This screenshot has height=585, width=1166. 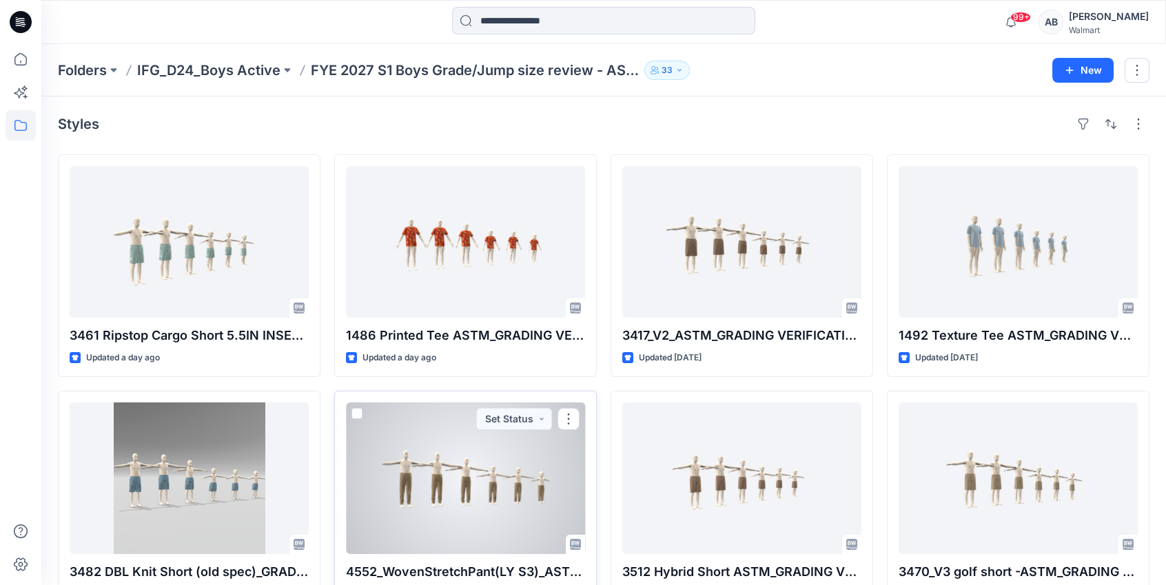 I want to click on p: 3461 Ripstop Cargo Short 5.5IN INSEAM_(LY) ASTM_GRADING VERIFICATION, so click(x=189, y=336).